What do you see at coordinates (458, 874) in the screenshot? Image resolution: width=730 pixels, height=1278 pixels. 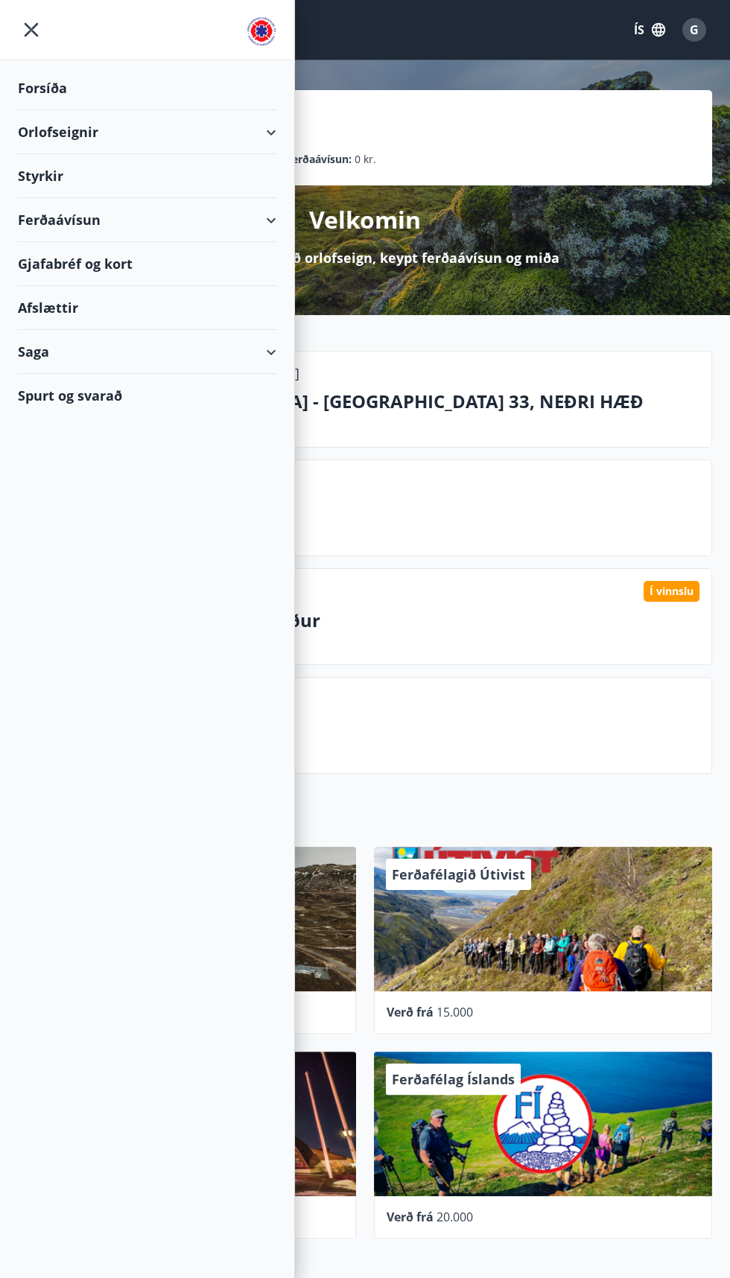 I see `span: Ferðafélagið Útivist` at bounding box center [458, 874].